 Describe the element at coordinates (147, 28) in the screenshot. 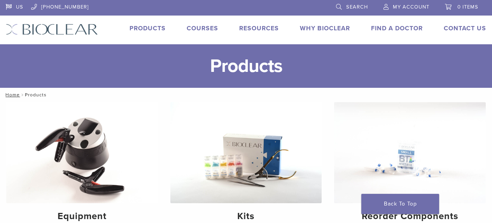

I see `a: Products` at that location.